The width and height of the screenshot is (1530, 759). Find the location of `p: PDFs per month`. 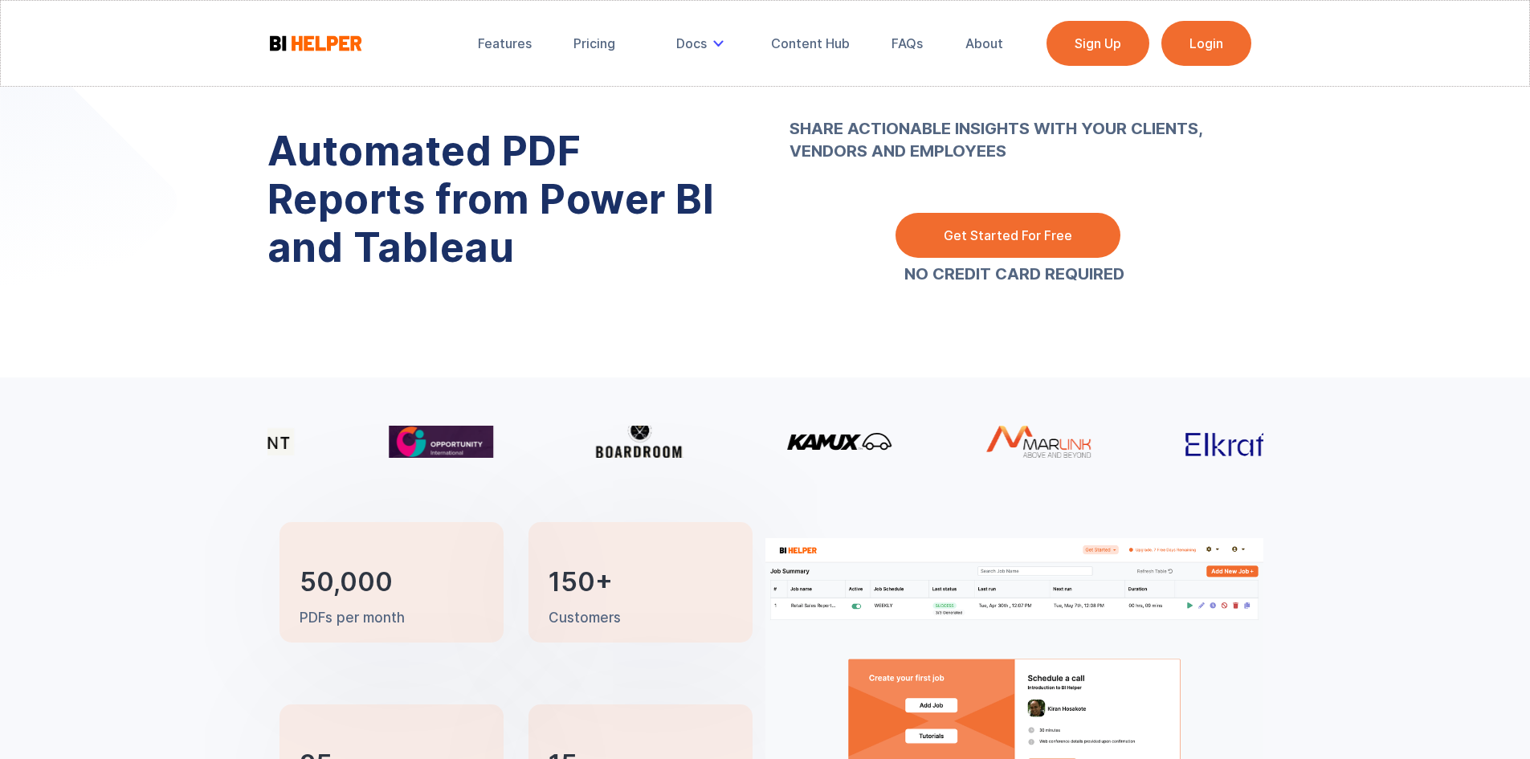

p: PDFs per month is located at coordinates (352, 618).